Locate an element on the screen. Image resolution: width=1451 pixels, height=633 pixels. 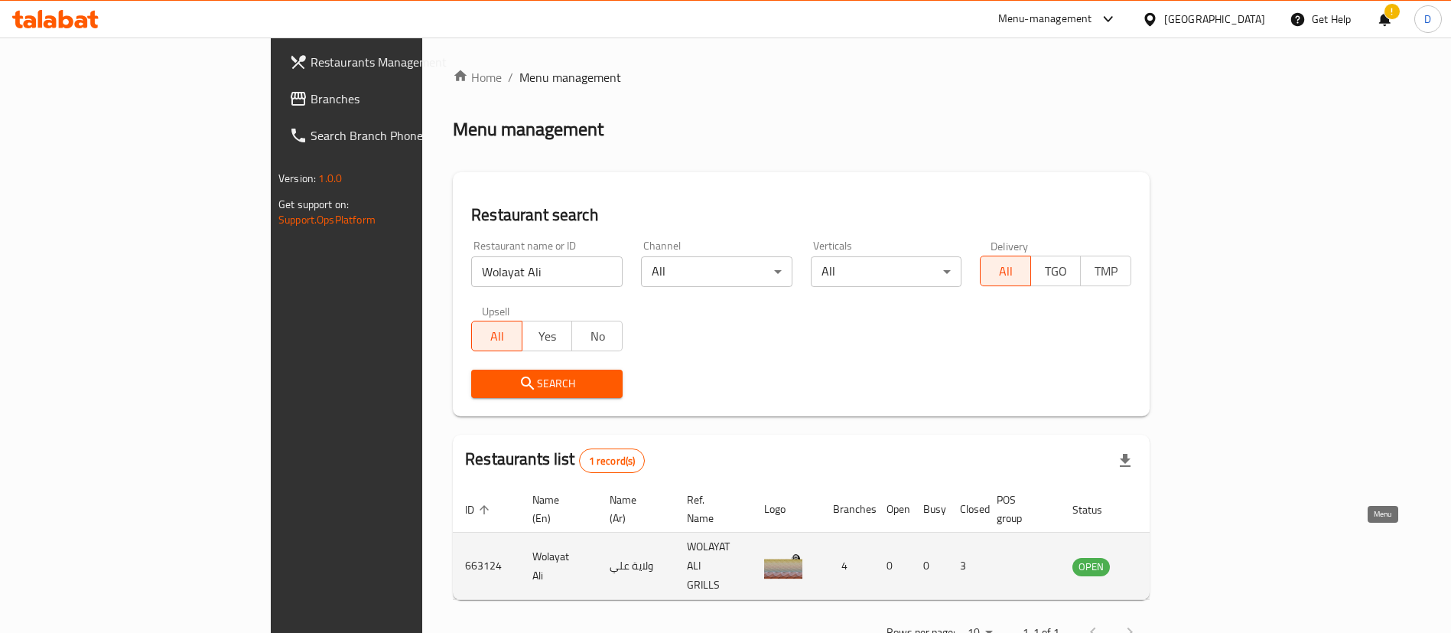
h2: Restaurants list is located at coordinates (555, 460).